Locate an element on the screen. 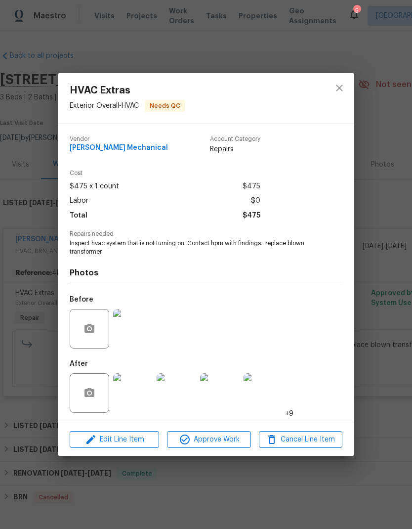 The image size is (412, 529). span: Repairs is located at coordinates (235, 149).